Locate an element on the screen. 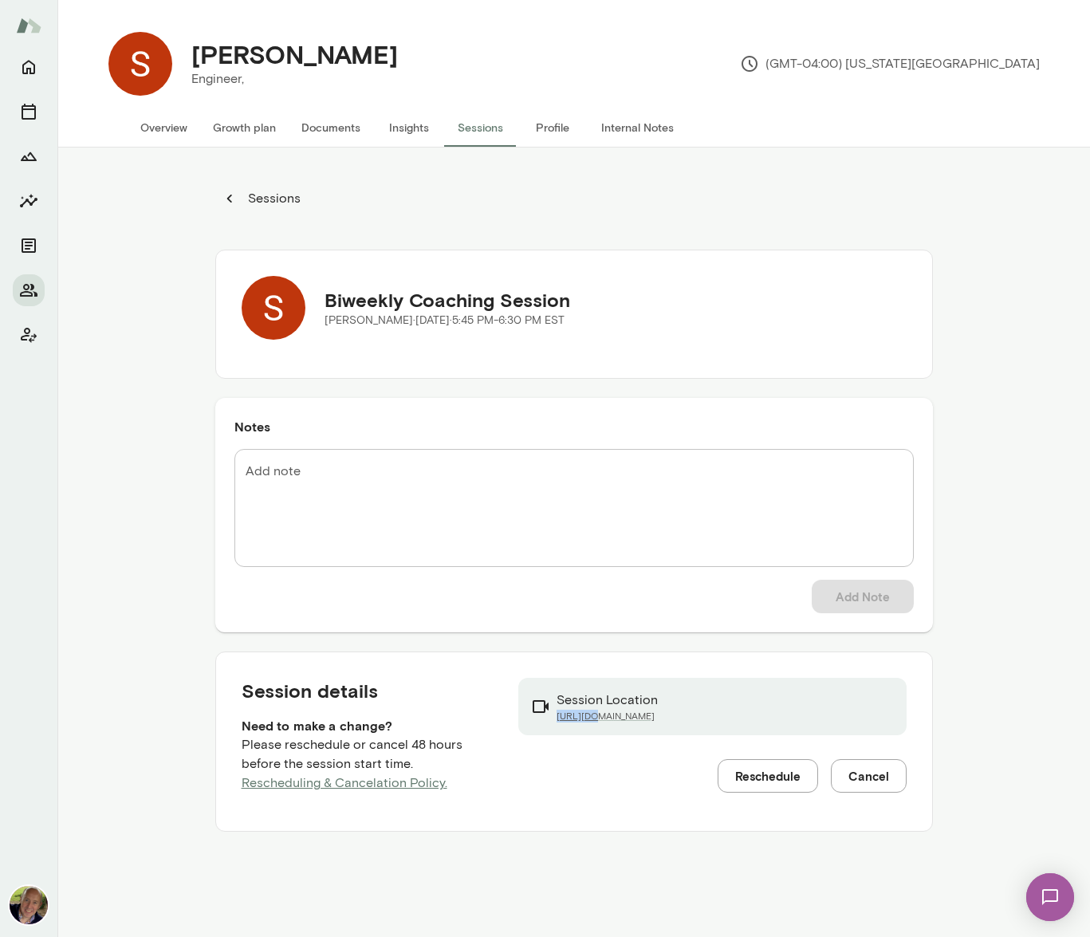 This screenshot has width=1090, height=937. button: Client app is located at coordinates (29, 335).